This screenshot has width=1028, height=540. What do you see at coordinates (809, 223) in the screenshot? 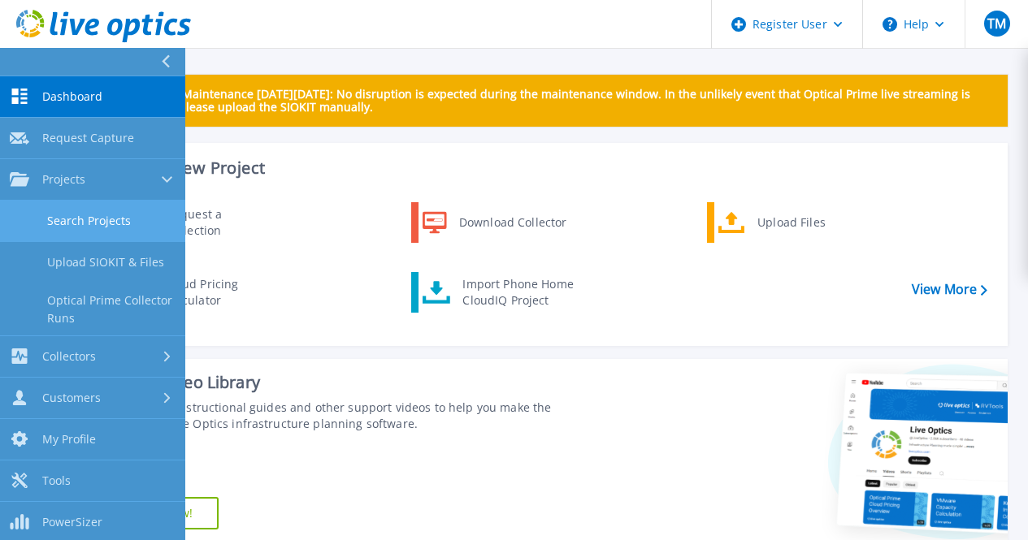
I see `div: Upload Files` at bounding box center [809, 223].